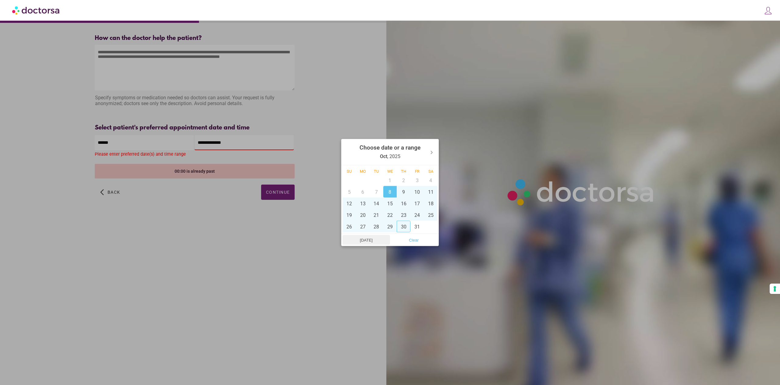 This screenshot has width=780, height=385. Describe the element at coordinates (390, 192) in the screenshot. I see `div: 8` at that location.